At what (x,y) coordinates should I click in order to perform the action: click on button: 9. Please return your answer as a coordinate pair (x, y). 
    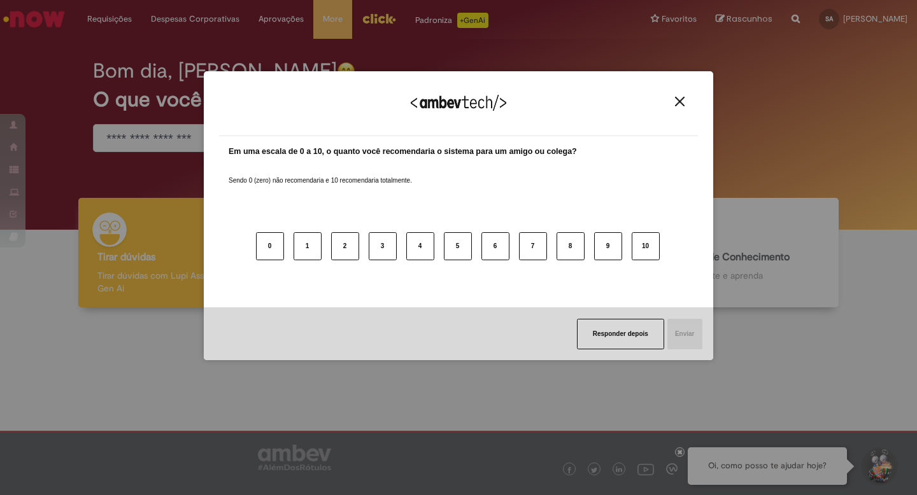
    Looking at the image, I should click on (608, 246).